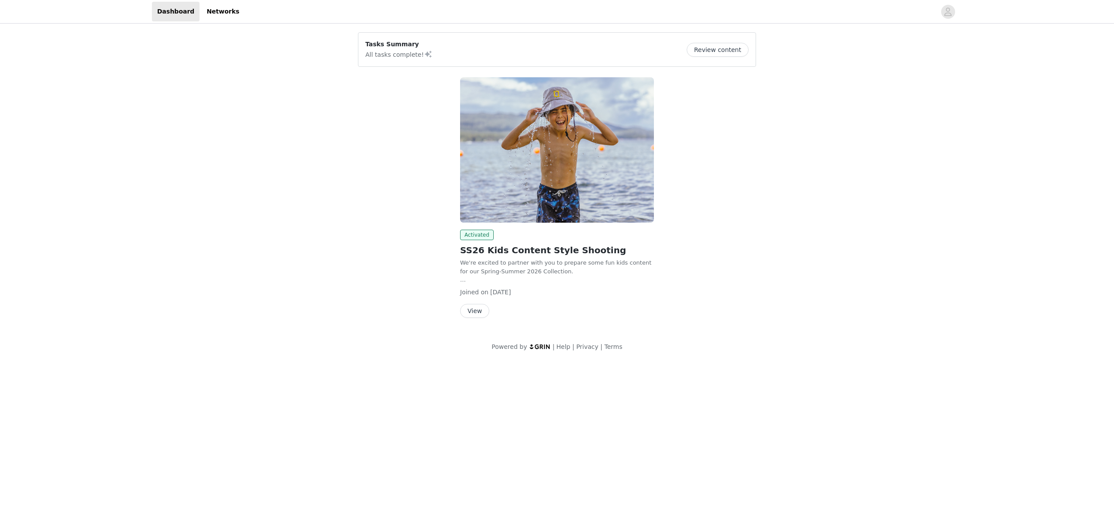 This screenshot has width=1114, height=510. I want to click on a: View, so click(474, 311).